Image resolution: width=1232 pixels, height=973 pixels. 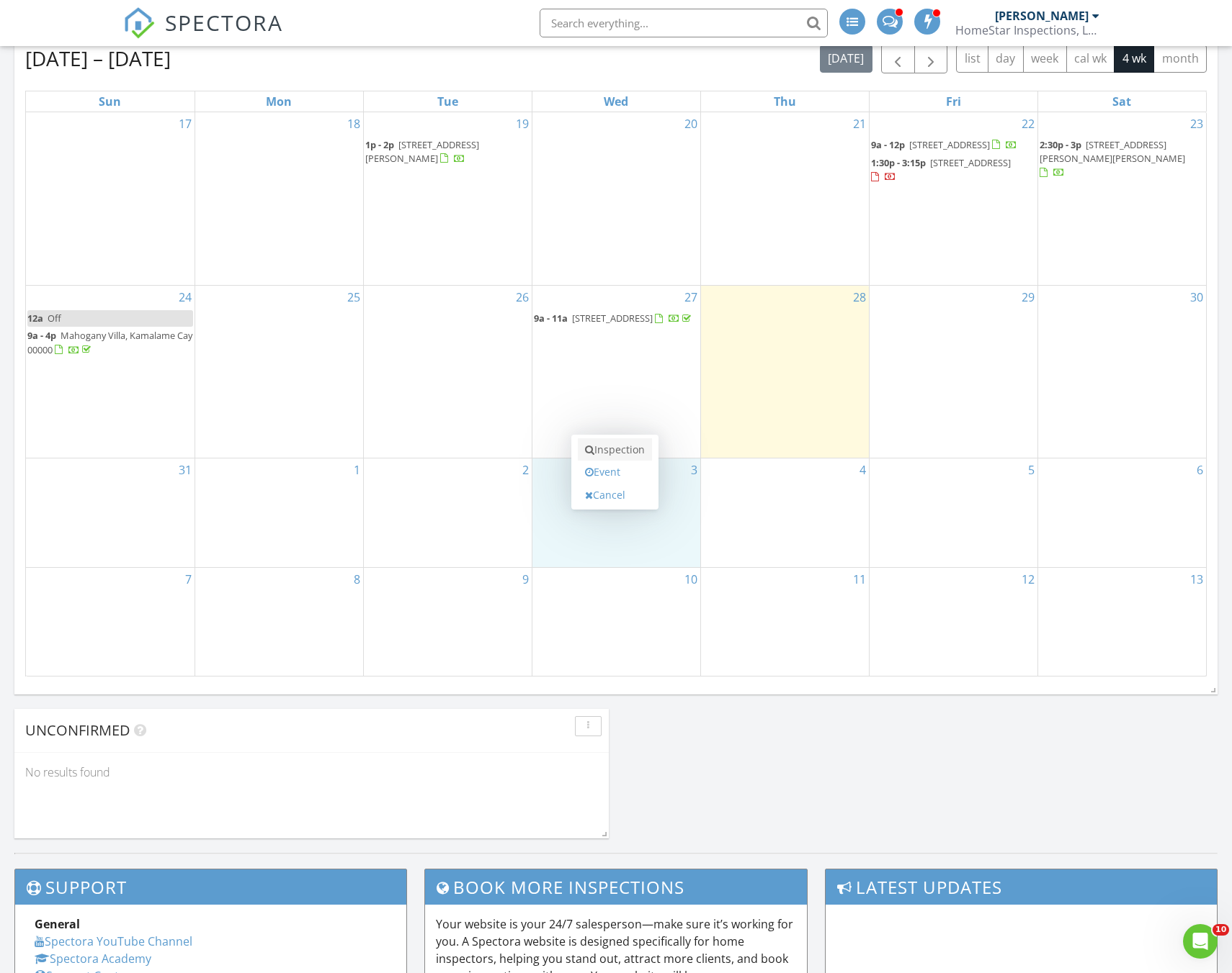 What do you see at coordinates (42, 335) in the screenshot?
I see `span: 9a - 4p` at bounding box center [42, 335].